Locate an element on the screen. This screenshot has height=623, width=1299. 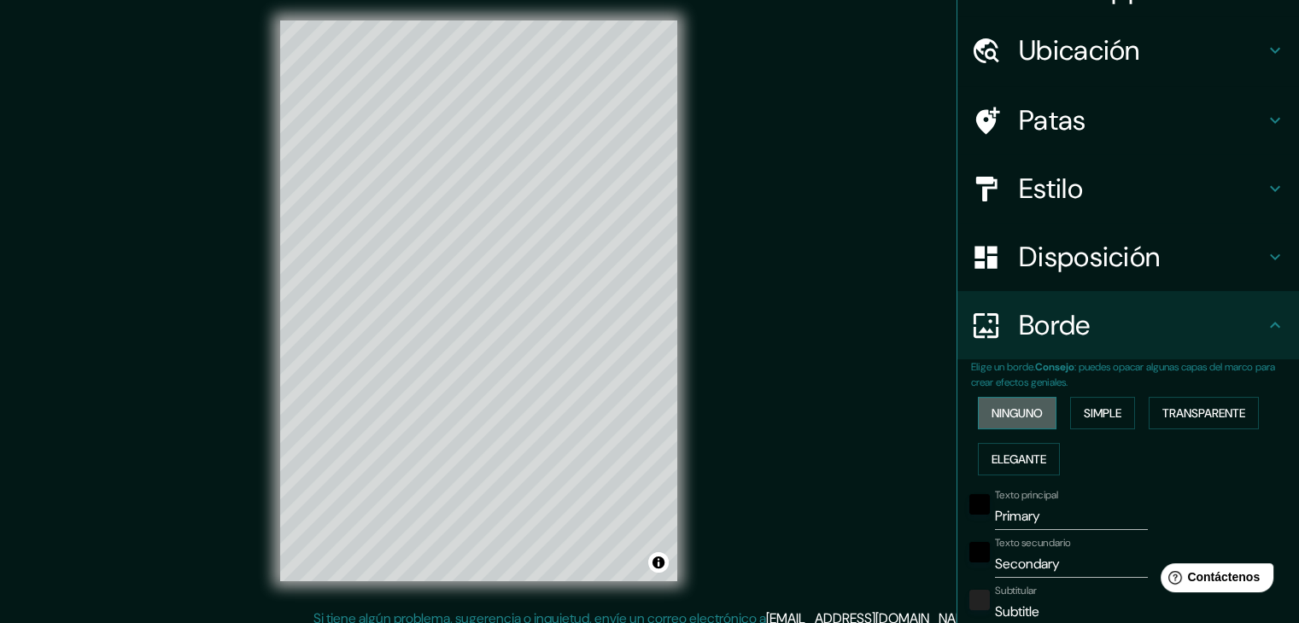
div: Patas is located at coordinates (1128, 120).